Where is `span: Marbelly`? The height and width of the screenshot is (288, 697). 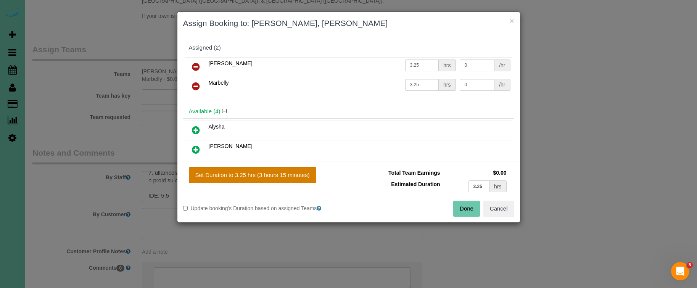 span: Marbelly is located at coordinates (219, 83).